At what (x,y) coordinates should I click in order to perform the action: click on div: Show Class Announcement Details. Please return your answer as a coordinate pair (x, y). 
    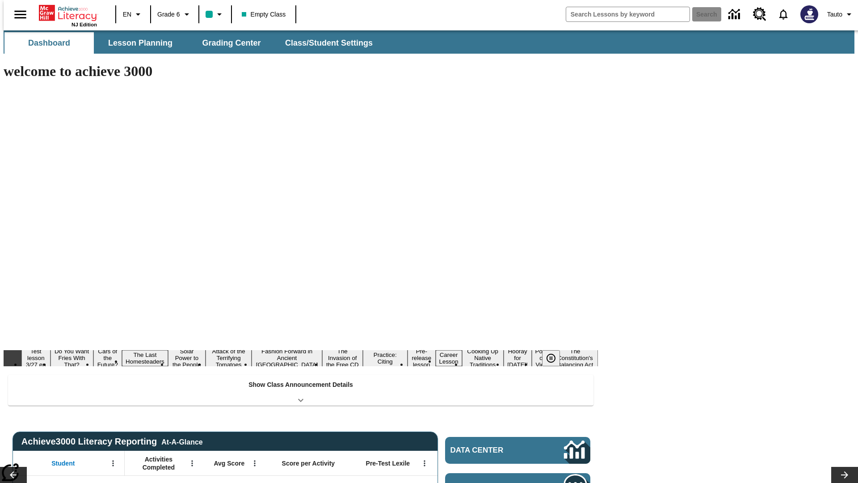
    Looking at the image, I should click on (301, 390).